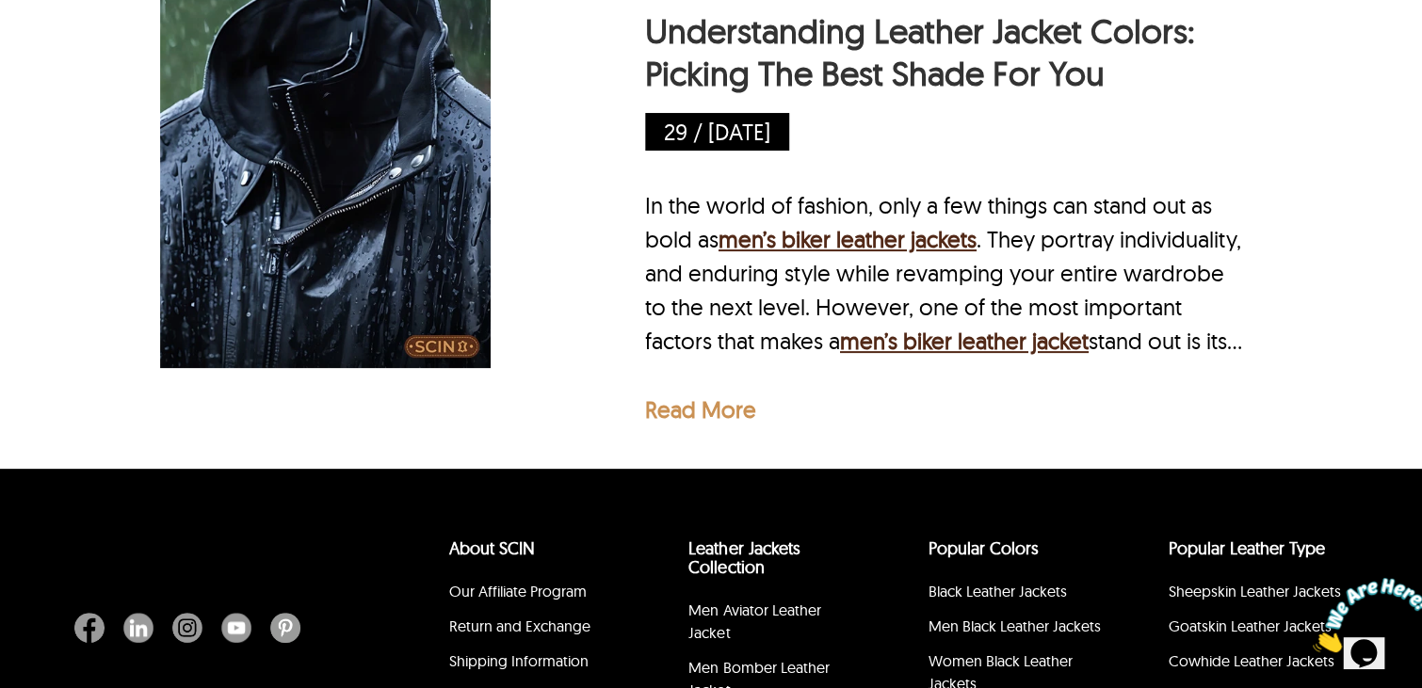 This screenshot has height=688, width=1422. Describe the element at coordinates (848, 239) in the screenshot. I see `a: men’s biker leather jackets` at that location.